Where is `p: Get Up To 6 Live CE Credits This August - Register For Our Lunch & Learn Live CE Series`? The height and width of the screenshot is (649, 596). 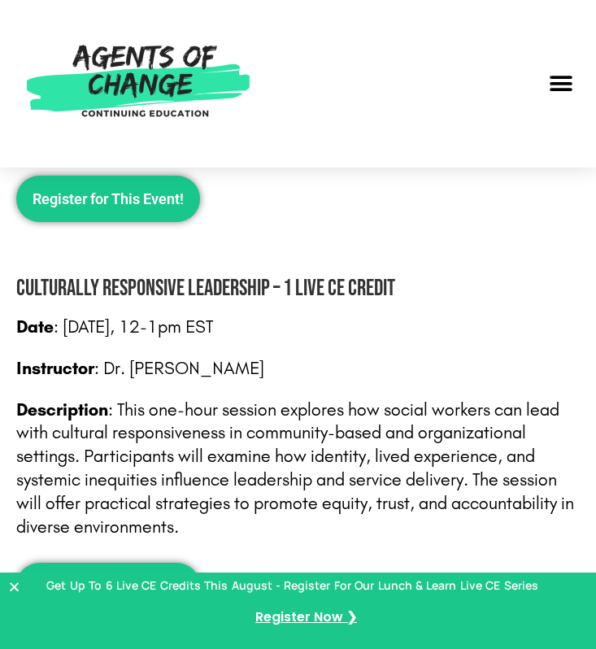
p: Get Up To 6 Live CE Credits This August - Register For Our Lunch & Learn Live CE Series is located at coordinates (292, 586).